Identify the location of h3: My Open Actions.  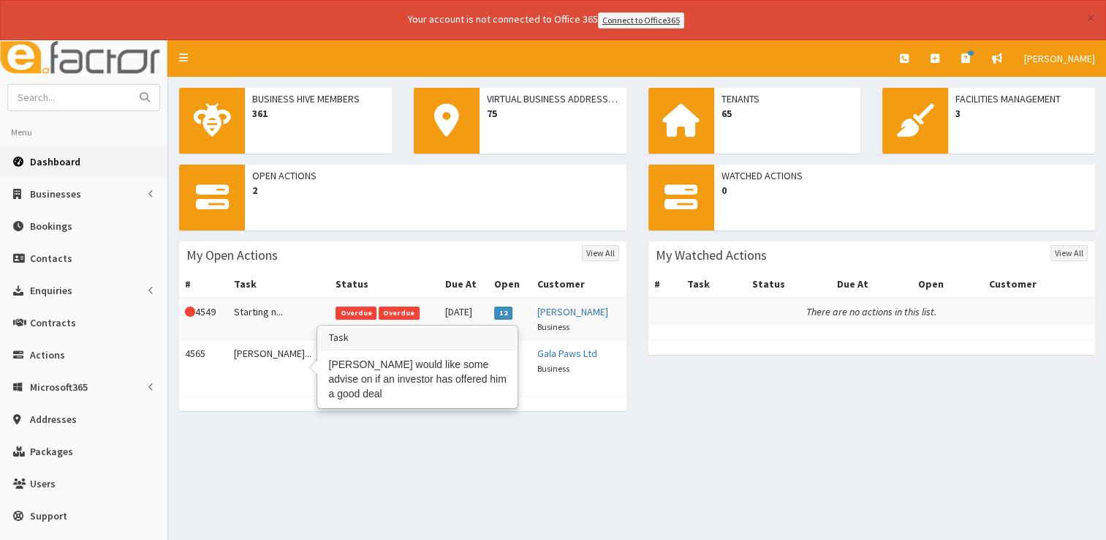
(232, 255).